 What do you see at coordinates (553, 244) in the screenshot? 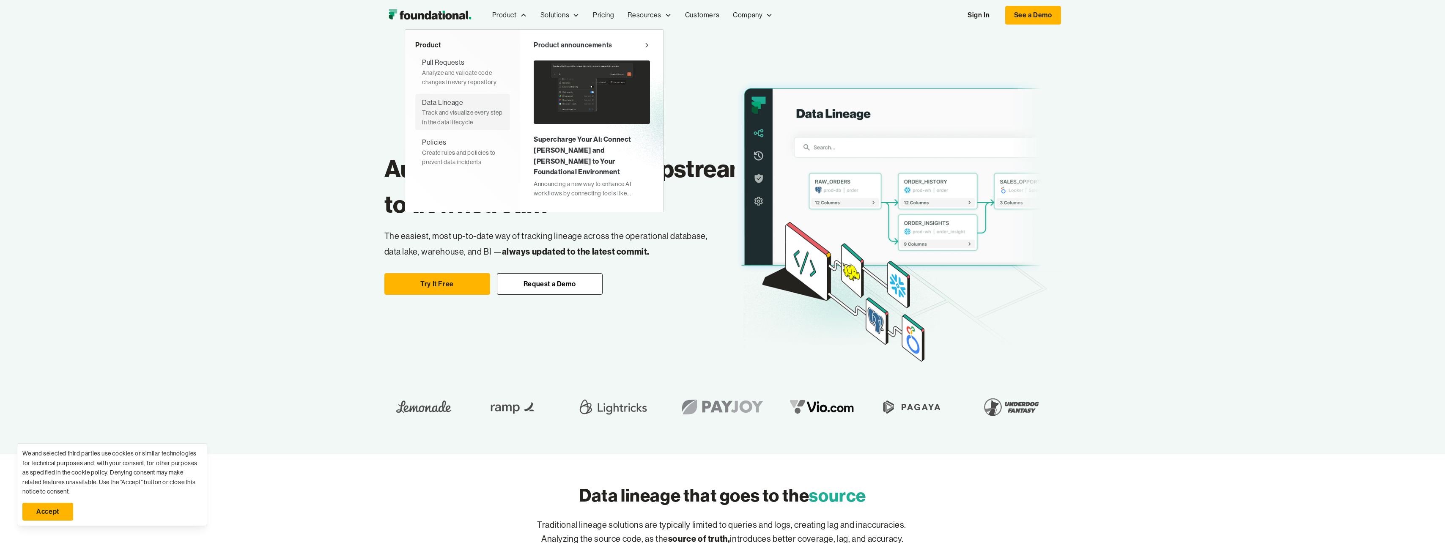
I see `p: The easiest, most up-to-date way of tracking lineage across the operational database, data lake, ...` at bounding box center [553, 244].